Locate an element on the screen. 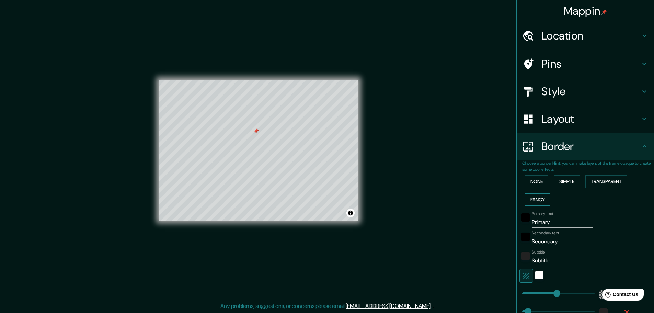 The width and height of the screenshot is (654, 313). p: Choose a border. : you can make layers of the frame opaque to create some cool effects. is located at coordinates (588, 166).